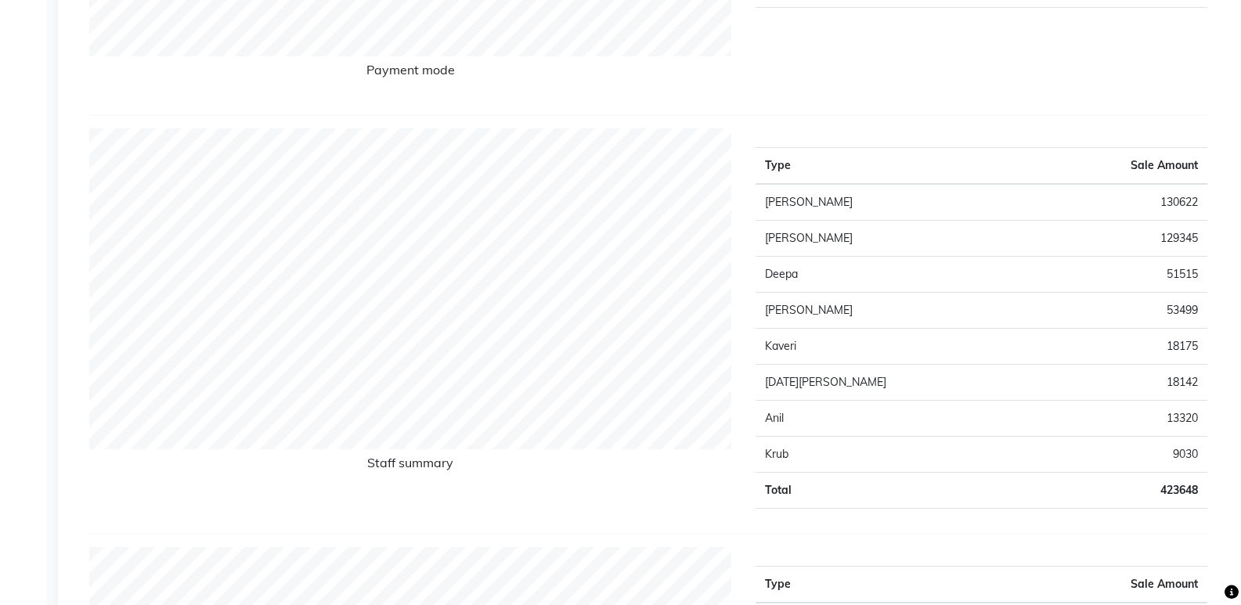 This screenshot has height=605, width=1241. Describe the element at coordinates (1122, 419) in the screenshot. I see `td: 13320` at that location.